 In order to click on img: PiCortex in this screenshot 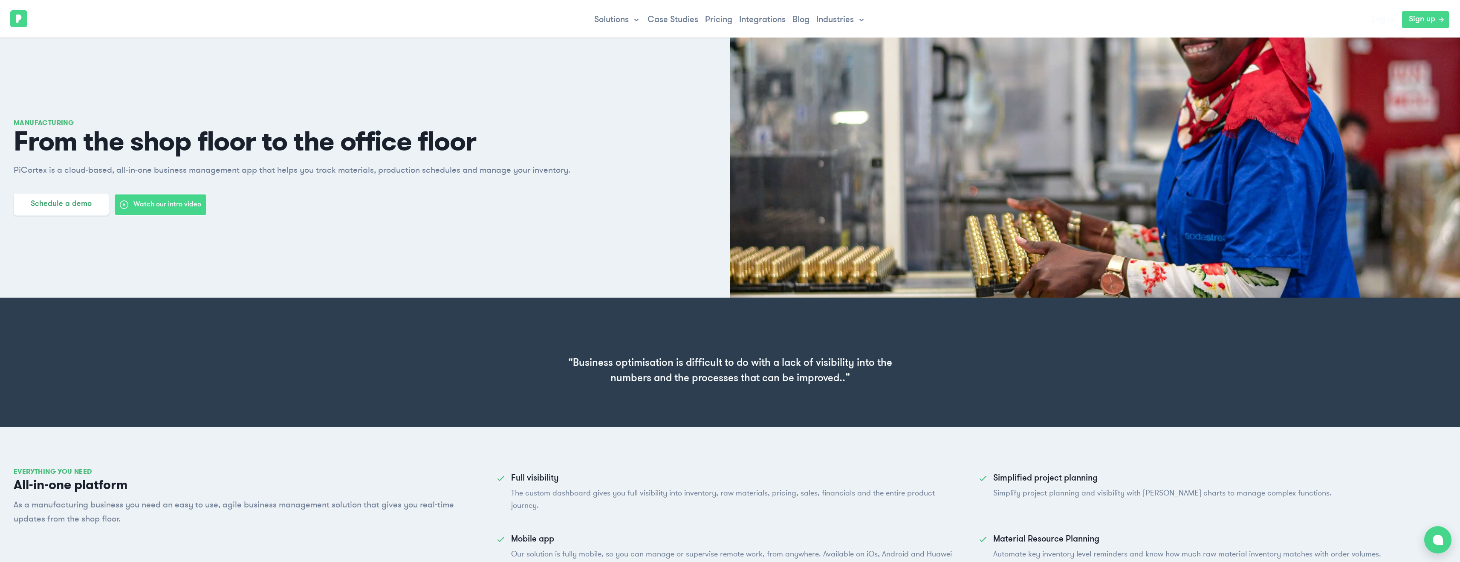, I will do `click(19, 19)`.